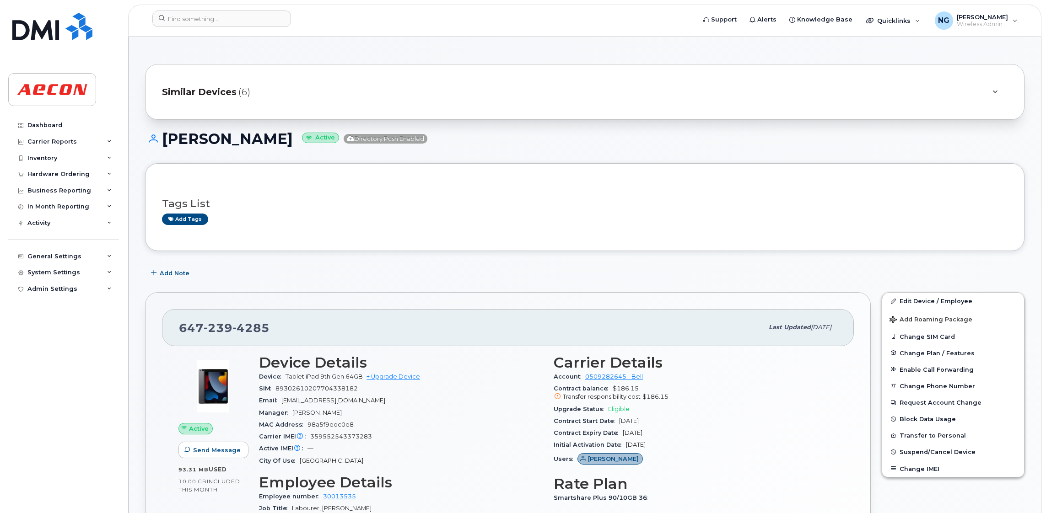  Describe the element at coordinates (936, 369) in the screenshot. I see `span: Enable Call Forwarding` at that location.